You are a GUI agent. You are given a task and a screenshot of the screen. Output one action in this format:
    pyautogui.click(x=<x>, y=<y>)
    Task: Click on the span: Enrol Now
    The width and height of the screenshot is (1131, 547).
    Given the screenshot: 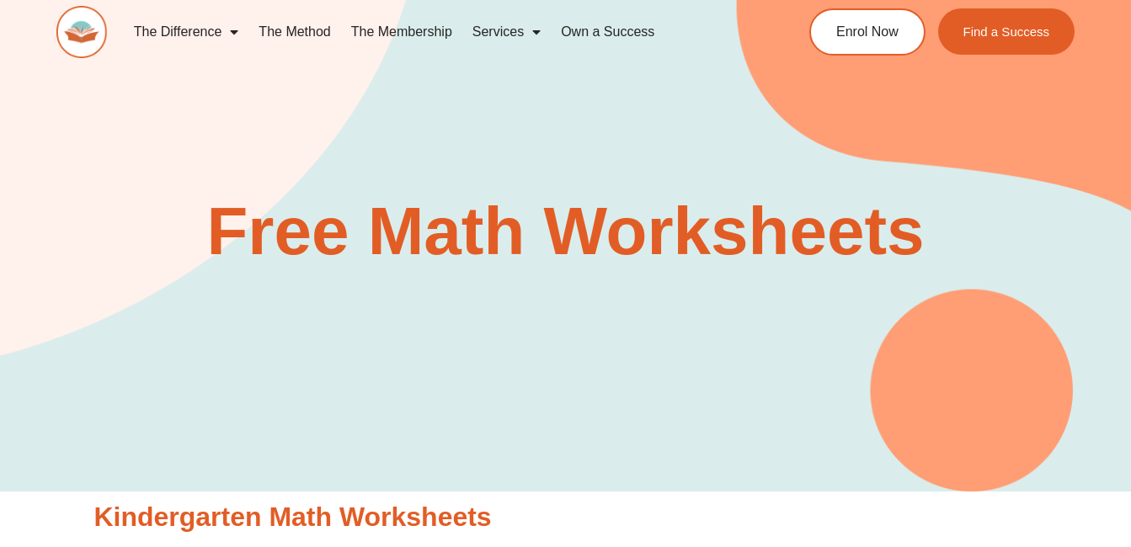 What is the action you would take?
    pyautogui.click(x=868, y=32)
    